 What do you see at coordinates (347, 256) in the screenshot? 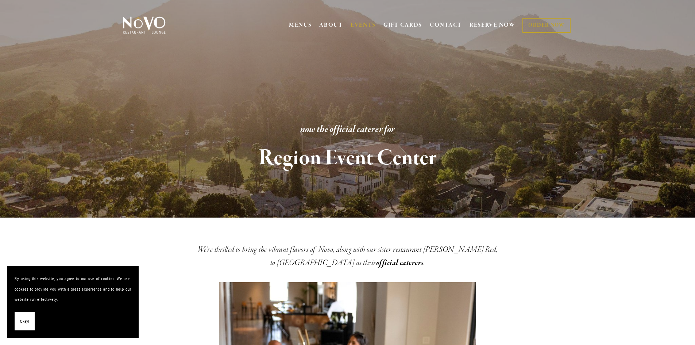
I see `em: We’re thrilled to bring the vibrant flavors of Novo, along with our sister restaurant [PERSON_NAM...` at bounding box center [347, 256].